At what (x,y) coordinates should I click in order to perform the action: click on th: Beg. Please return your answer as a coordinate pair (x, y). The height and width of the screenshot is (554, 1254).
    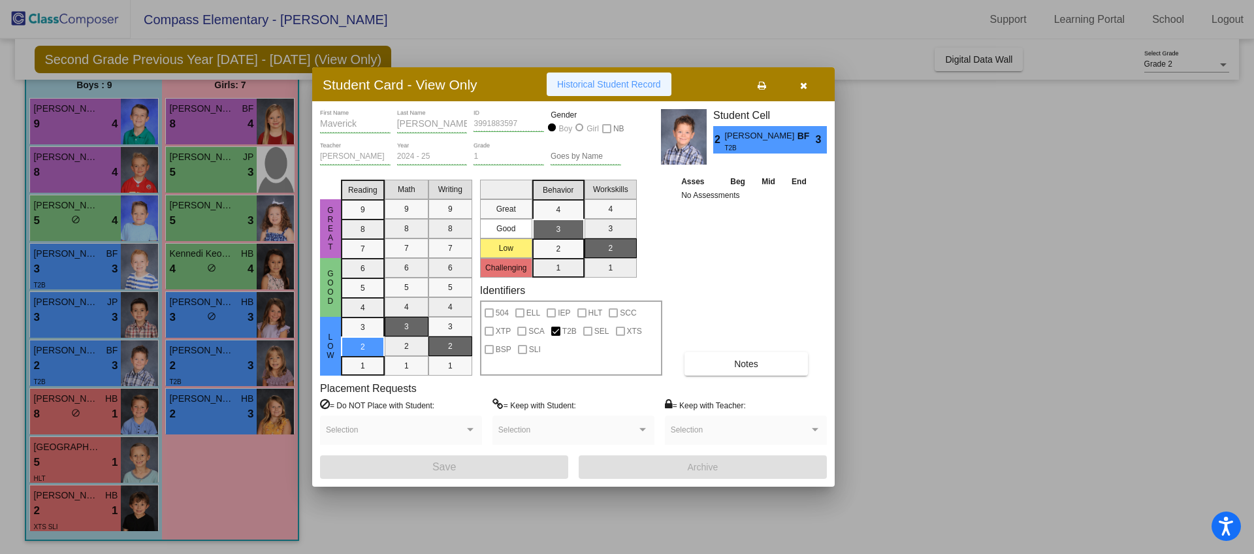
    Looking at the image, I should click on (737, 182).